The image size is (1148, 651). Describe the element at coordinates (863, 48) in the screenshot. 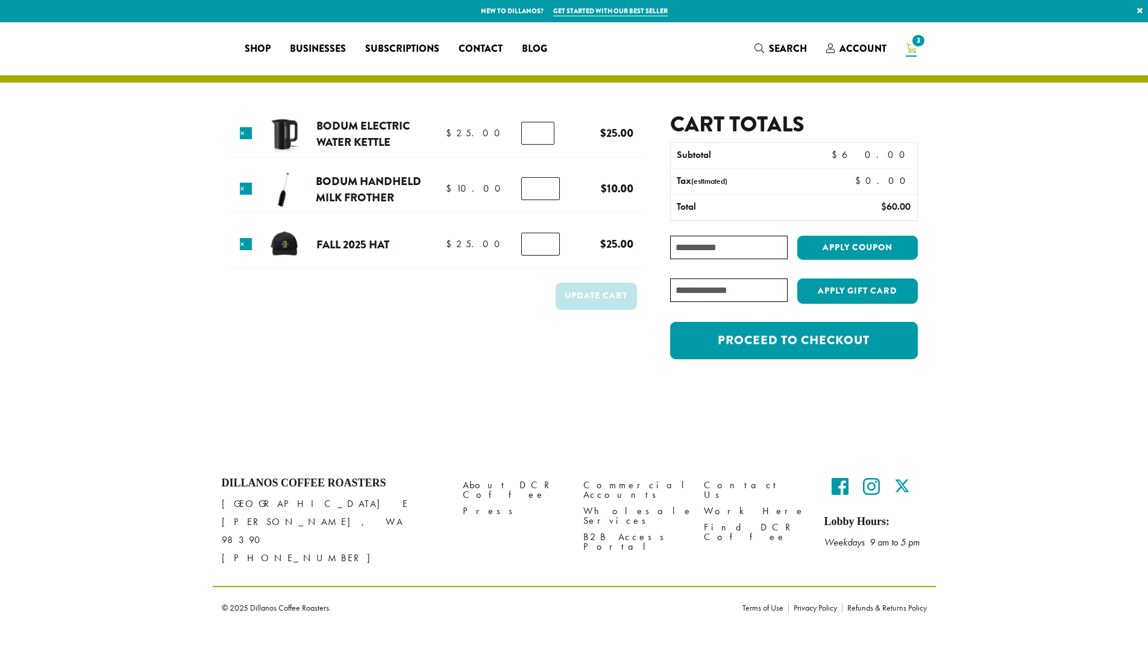

I see `span: Account` at that location.